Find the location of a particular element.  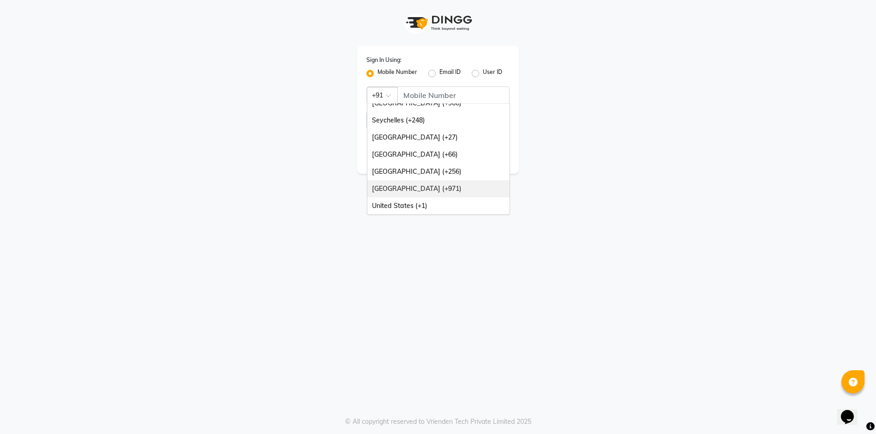

label: User ID is located at coordinates (493, 73).